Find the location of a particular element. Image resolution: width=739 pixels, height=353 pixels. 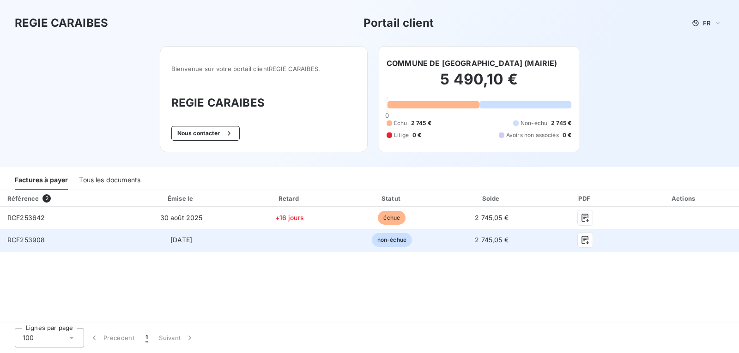

h2: 5 490,10 € is located at coordinates (479, 84).